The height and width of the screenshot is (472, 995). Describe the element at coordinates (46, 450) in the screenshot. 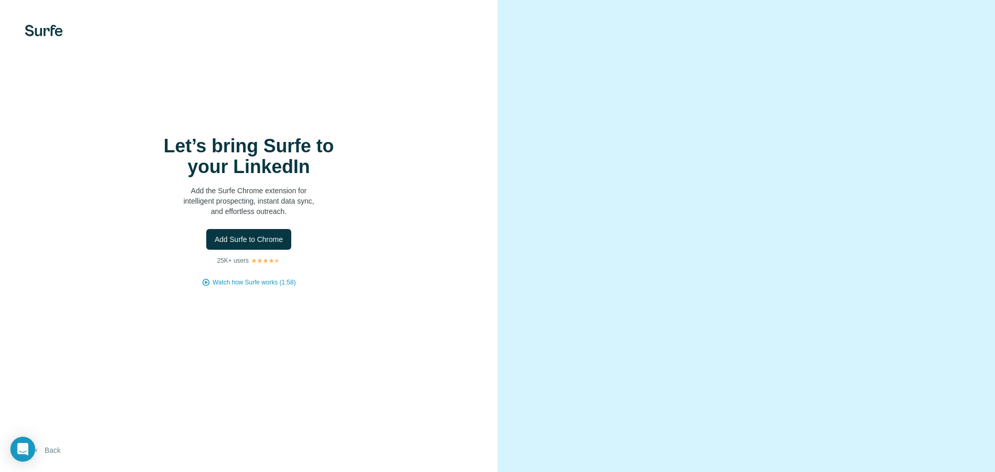

I see `button: Back` at that location.